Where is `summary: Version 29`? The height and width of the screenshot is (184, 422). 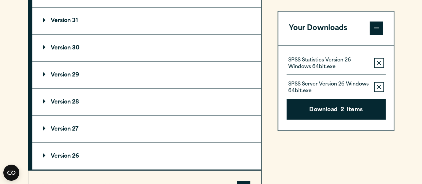
summary: Version 29 is located at coordinates (146, 75).